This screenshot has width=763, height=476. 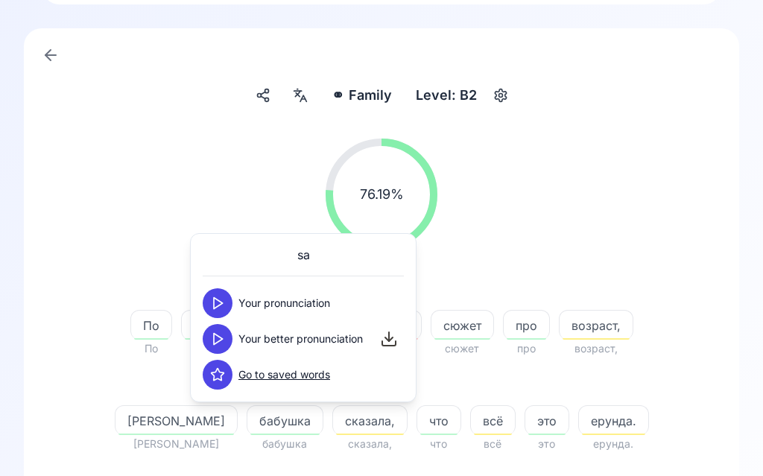 I want to click on button: По, so click(x=151, y=325).